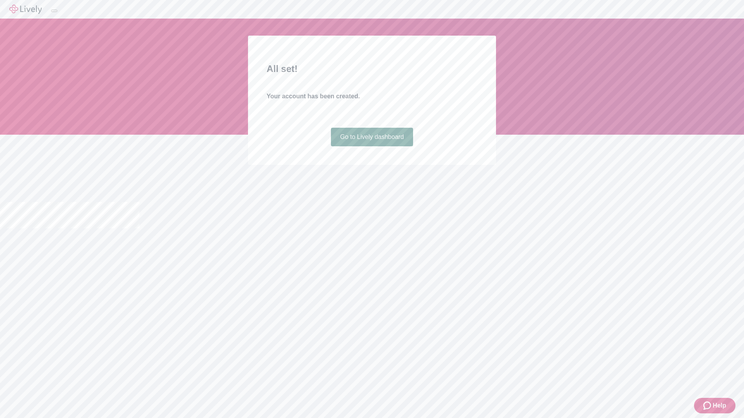  Describe the element at coordinates (372, 137) in the screenshot. I see `a: Go to Lively dashboard` at that location.